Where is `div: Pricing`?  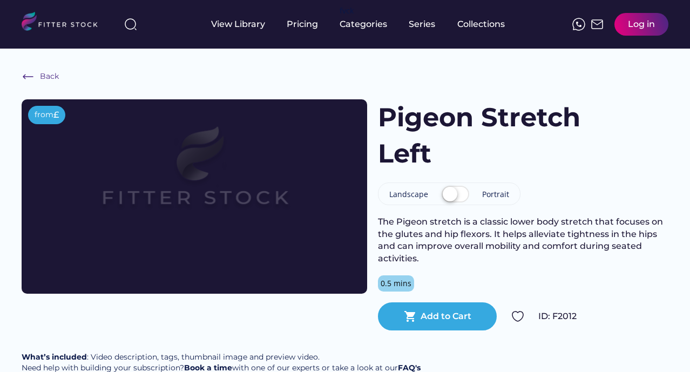
div: Pricing is located at coordinates (302, 24).